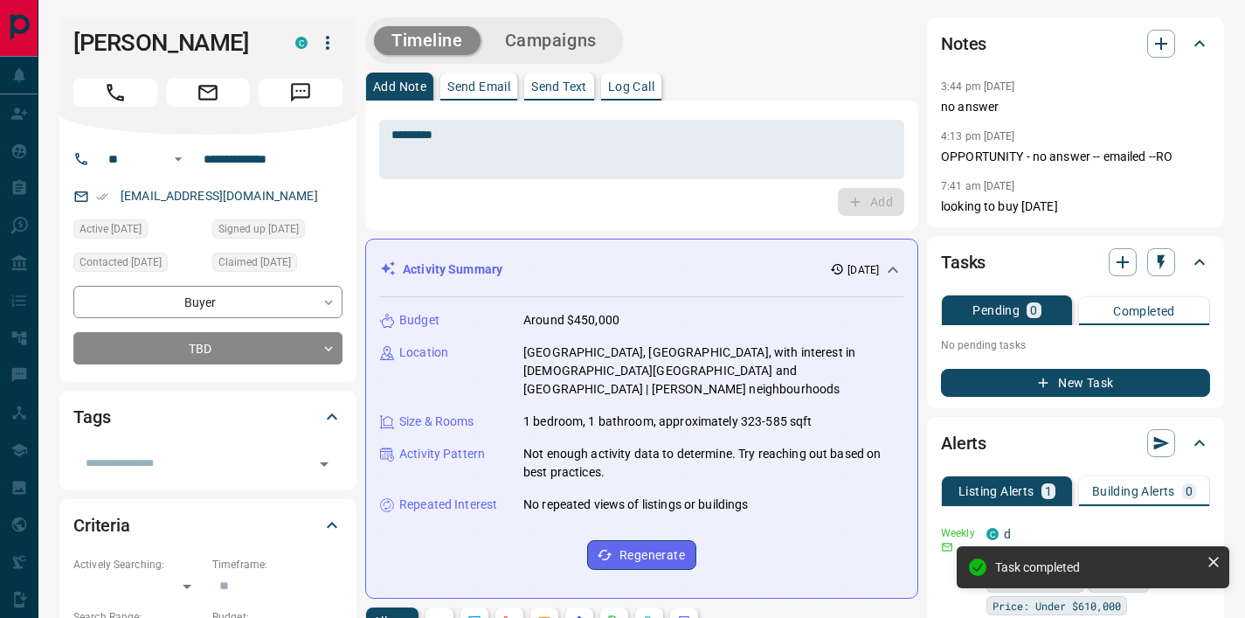  What do you see at coordinates (301, 93) in the screenshot?
I see `span: Message` at bounding box center [301, 93].